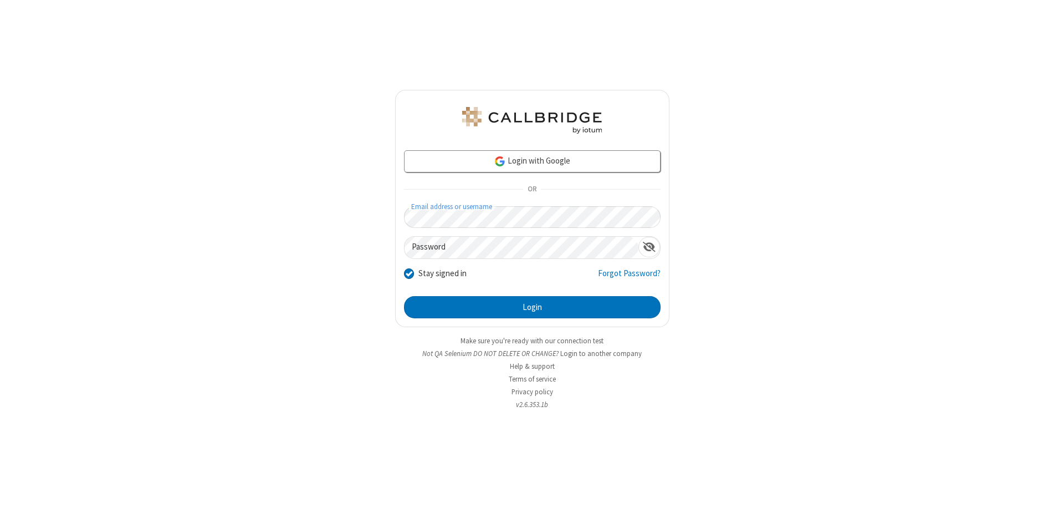 This screenshot has width=1064, height=508. I want to click on a: Privacy policy, so click(532, 391).